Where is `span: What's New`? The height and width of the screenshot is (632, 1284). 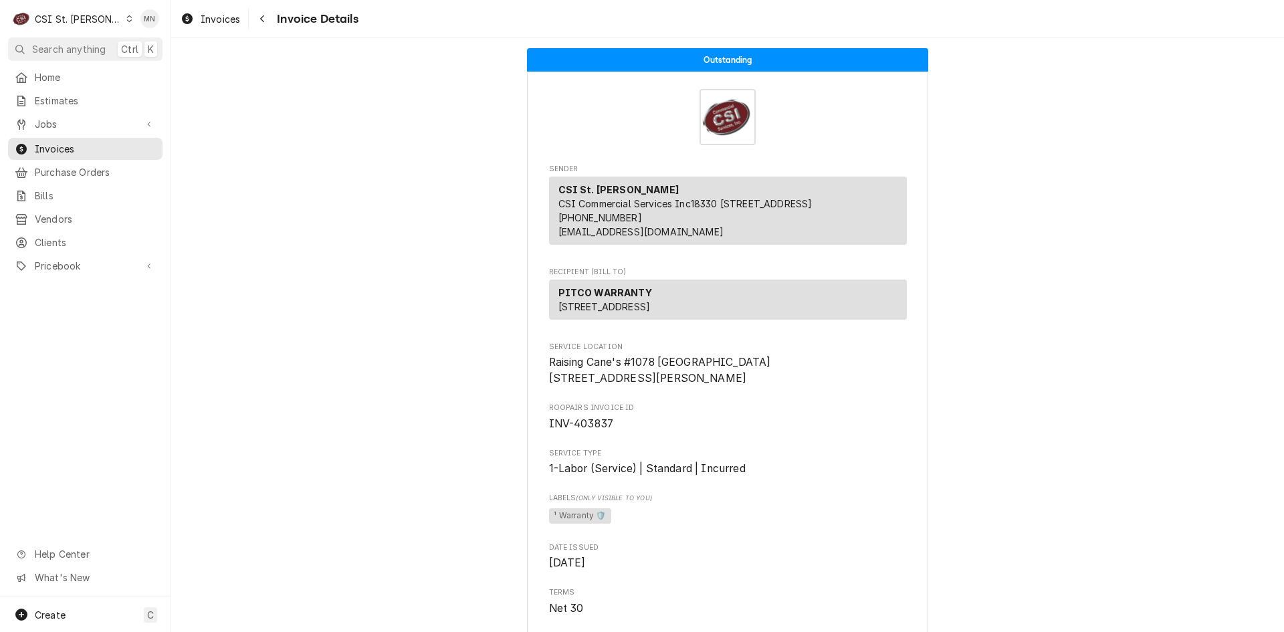 span: What's New is located at coordinates (94, 577).